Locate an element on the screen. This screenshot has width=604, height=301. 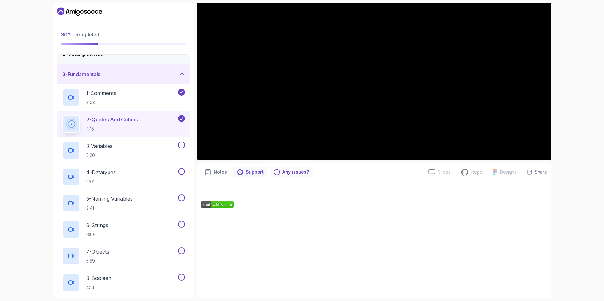
p: 3 - Variables is located at coordinates (99, 146).